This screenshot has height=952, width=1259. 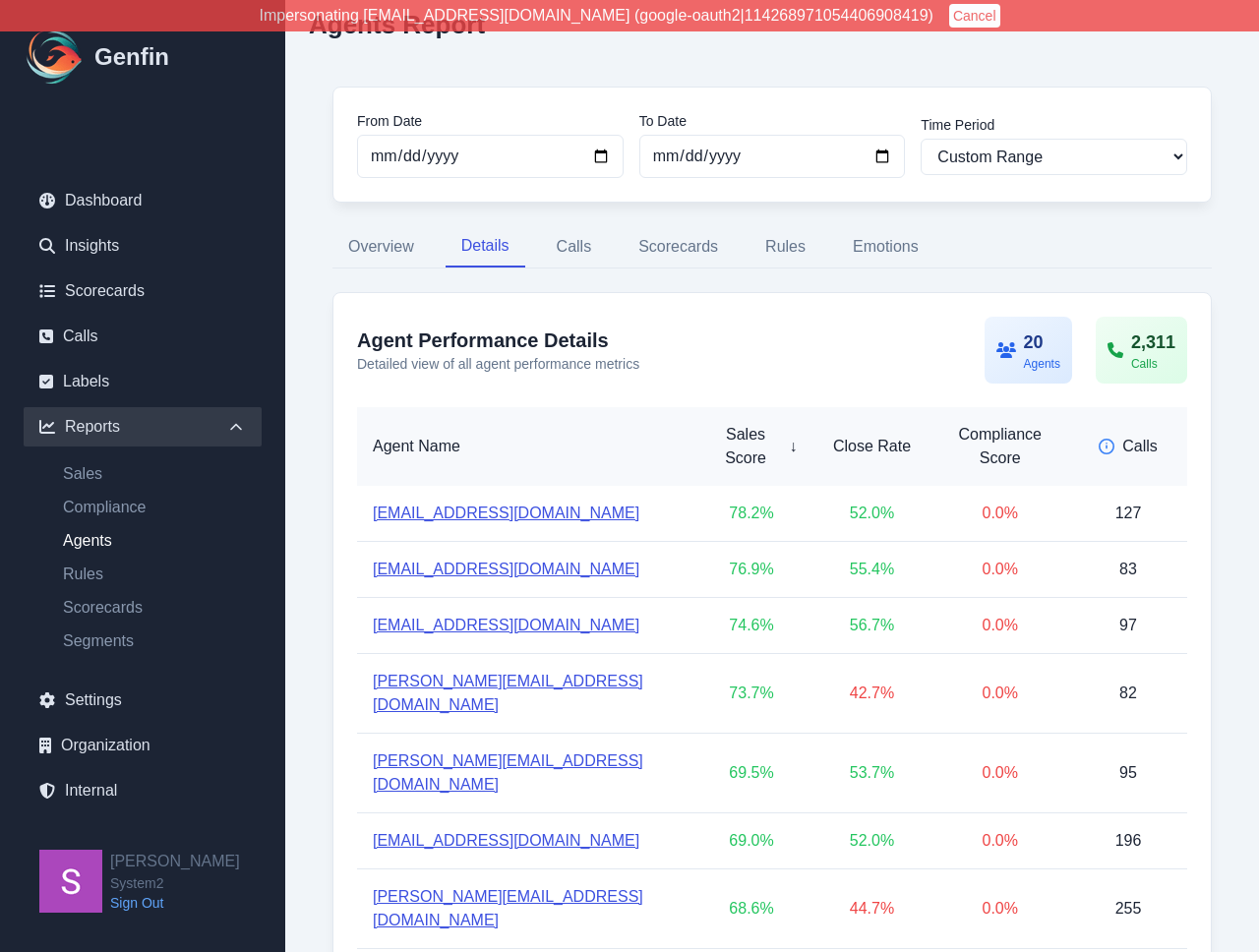 I want to click on a: Segments, so click(x=154, y=642).